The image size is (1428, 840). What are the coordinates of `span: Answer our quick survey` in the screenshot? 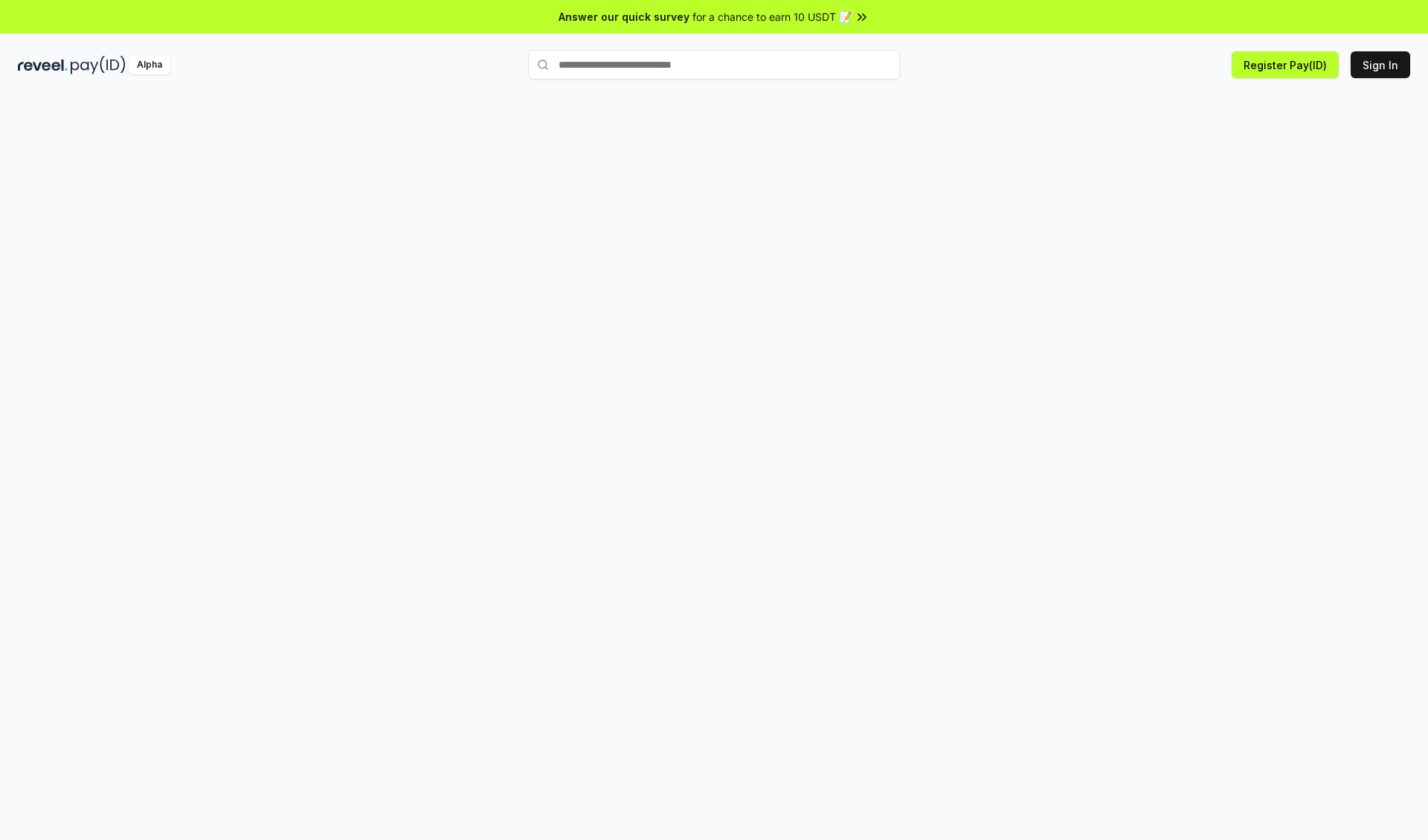 It's located at (624, 16).